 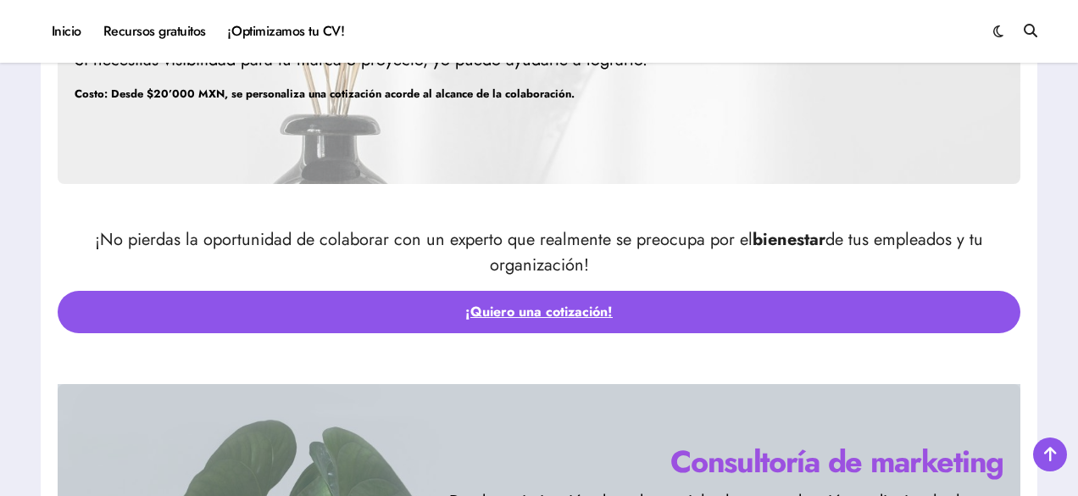 What do you see at coordinates (286, 31) in the screenshot?
I see `a: ¡Optimizamos tu CV!` at bounding box center [286, 31].